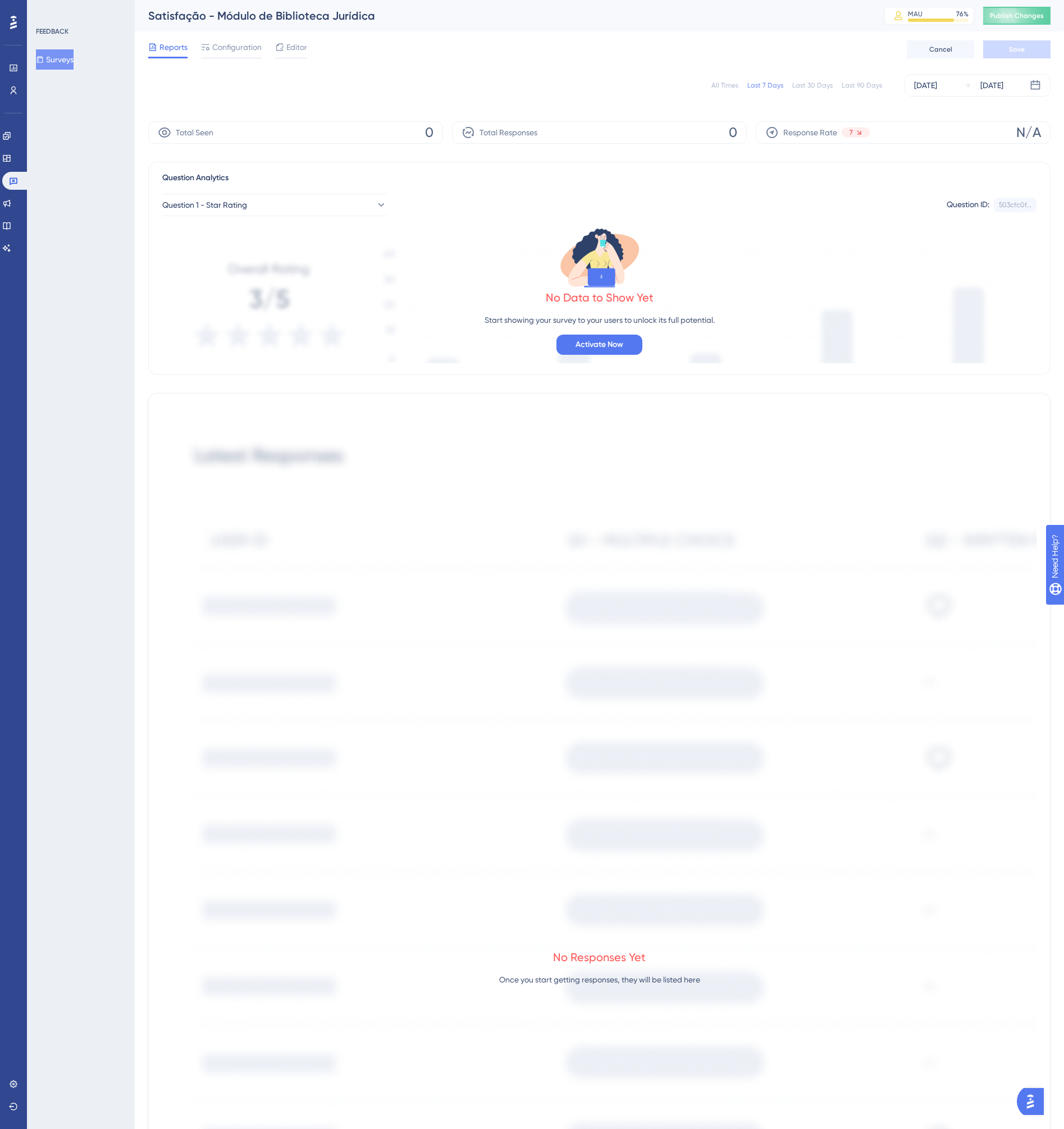 This screenshot has height=1129, width=1064. Describe the element at coordinates (968, 205) in the screenshot. I see `div: Question ID:` at that location.